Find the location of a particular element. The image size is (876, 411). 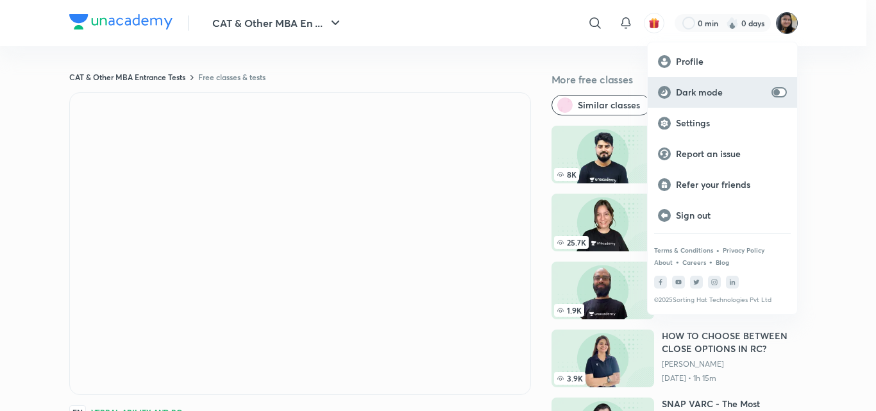

p: Refer your friends is located at coordinates (731, 185).